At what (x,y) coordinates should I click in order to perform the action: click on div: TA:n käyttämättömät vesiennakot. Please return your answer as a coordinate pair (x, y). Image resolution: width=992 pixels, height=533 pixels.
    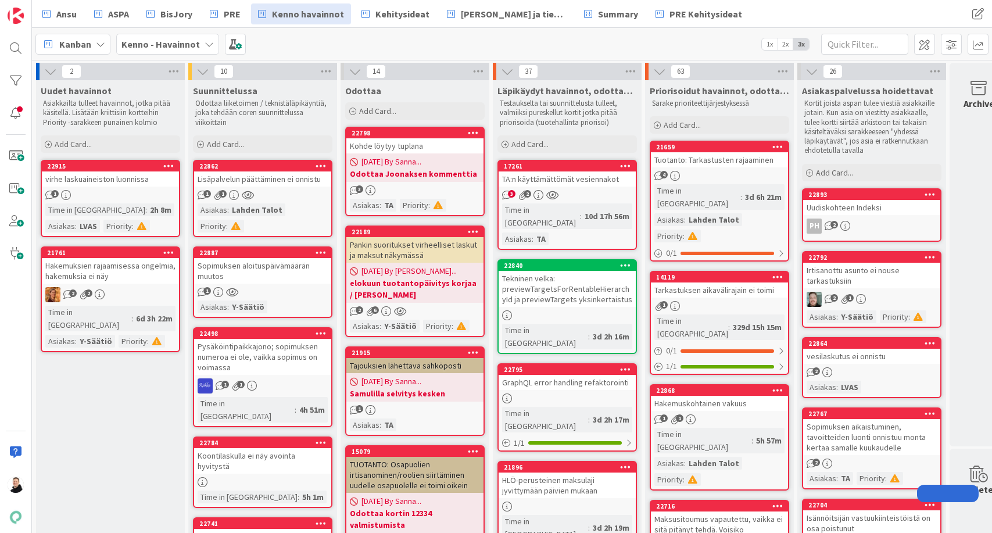
    Looking at the image, I should click on (567, 179).